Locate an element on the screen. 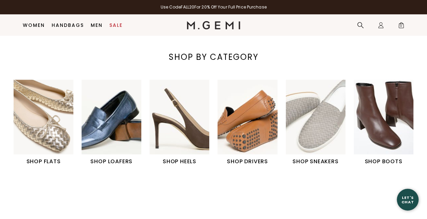  a: SHOP SNEAKERS is located at coordinates (316, 122).